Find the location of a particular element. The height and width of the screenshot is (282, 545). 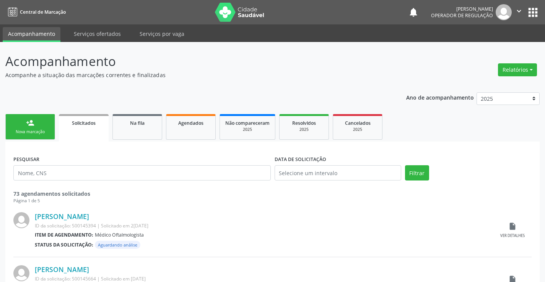

div: Ver detalhes is located at coordinates (512, 236).